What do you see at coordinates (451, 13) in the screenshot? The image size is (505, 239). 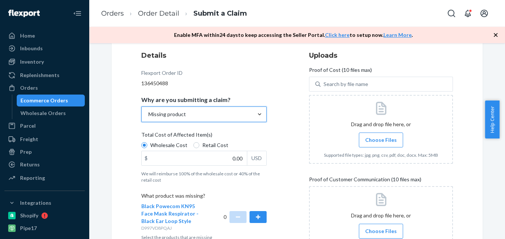 I see `button: Open Search Box` at bounding box center [451, 13].